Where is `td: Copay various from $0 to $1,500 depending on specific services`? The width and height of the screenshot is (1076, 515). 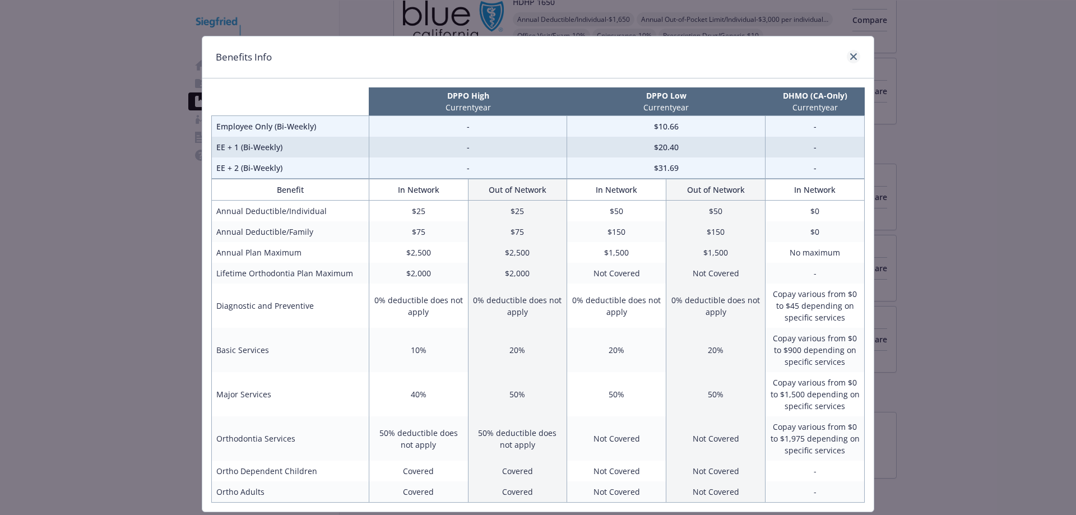
td: Copay various from $0 to $1,500 depending on specific services is located at coordinates (815, 394).